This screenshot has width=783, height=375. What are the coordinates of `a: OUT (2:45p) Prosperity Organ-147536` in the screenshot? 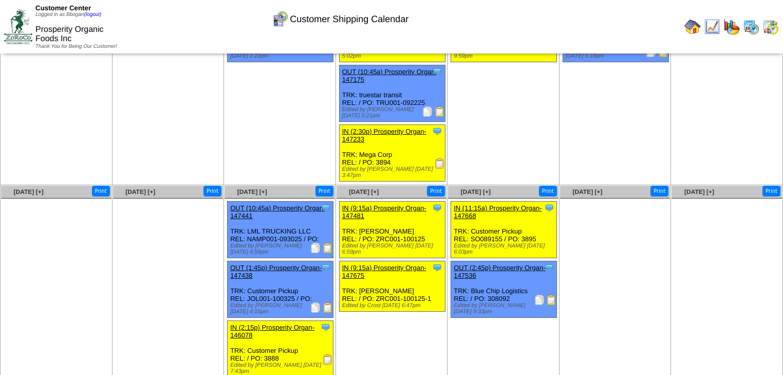 It's located at (500, 271).